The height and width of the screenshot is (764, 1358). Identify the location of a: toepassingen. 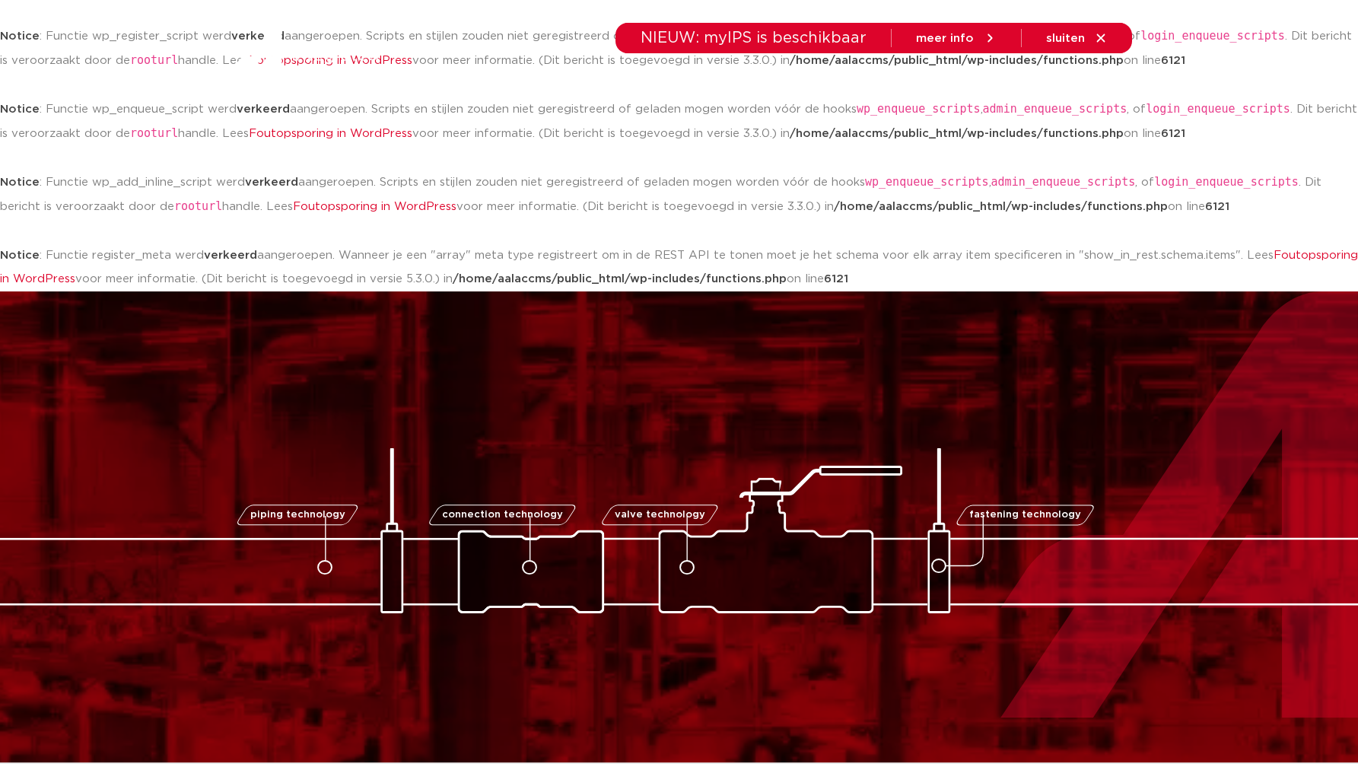
(684, 85).